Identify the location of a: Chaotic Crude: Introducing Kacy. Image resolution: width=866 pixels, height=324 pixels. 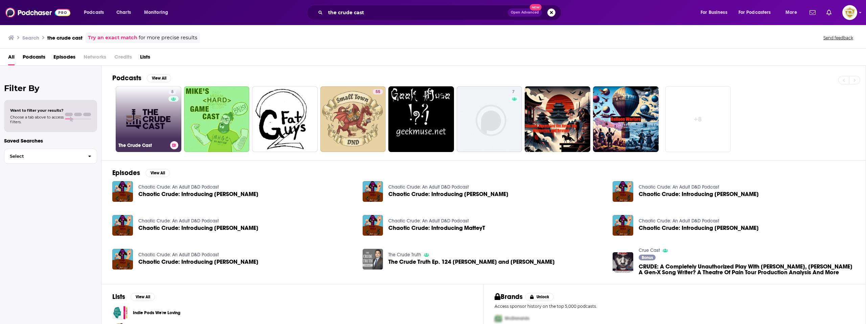
(198, 194).